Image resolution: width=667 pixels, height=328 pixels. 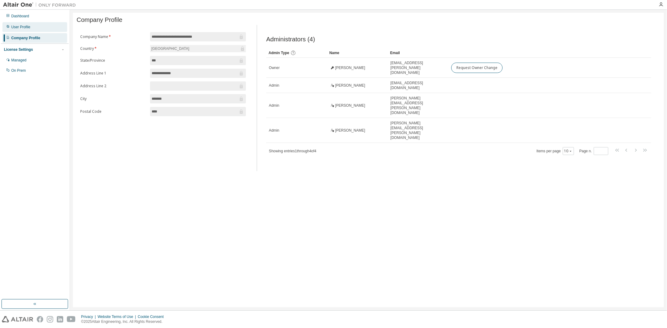 I want to click on div: Privacy, so click(x=89, y=317).